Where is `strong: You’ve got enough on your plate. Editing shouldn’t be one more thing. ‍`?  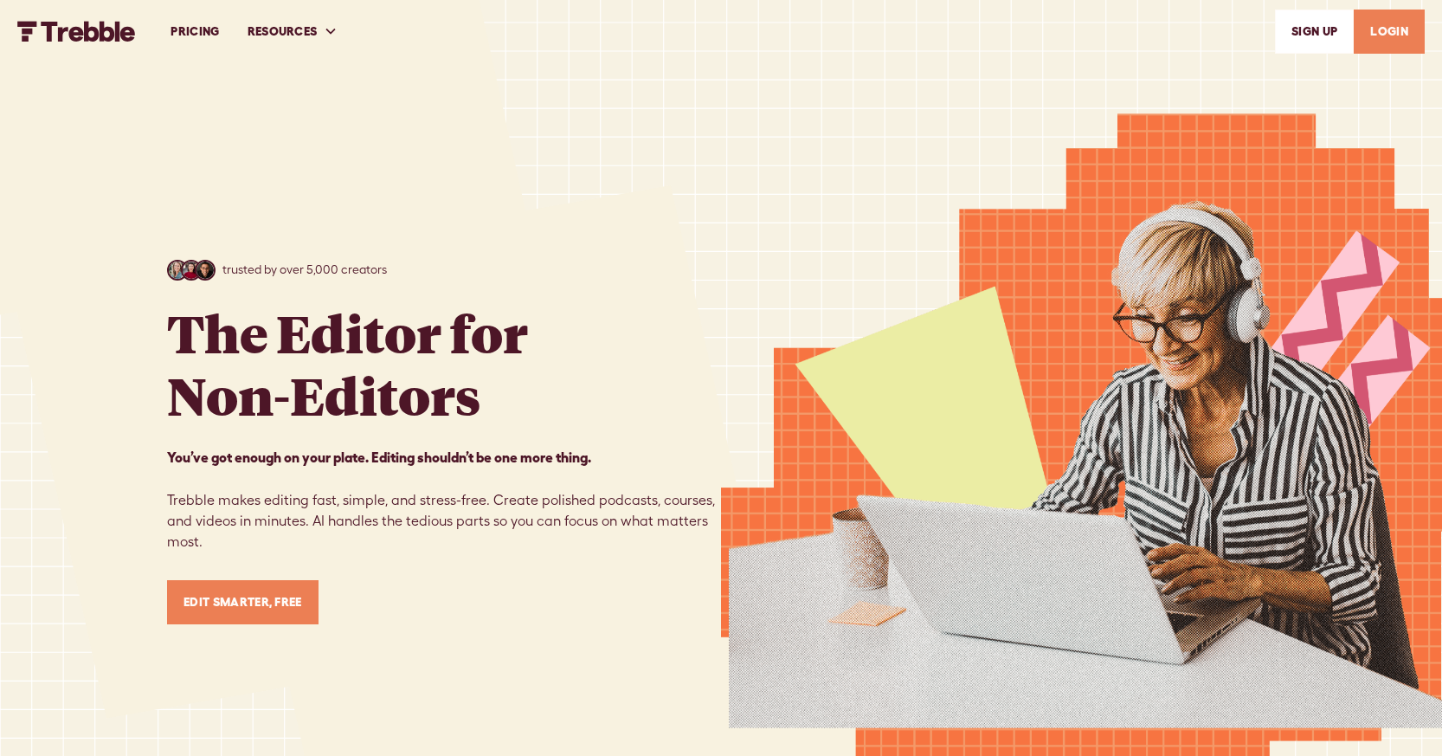
strong: You’ve got enough on your plate. Editing shouldn’t be one more thing. ‍ is located at coordinates (379, 457).